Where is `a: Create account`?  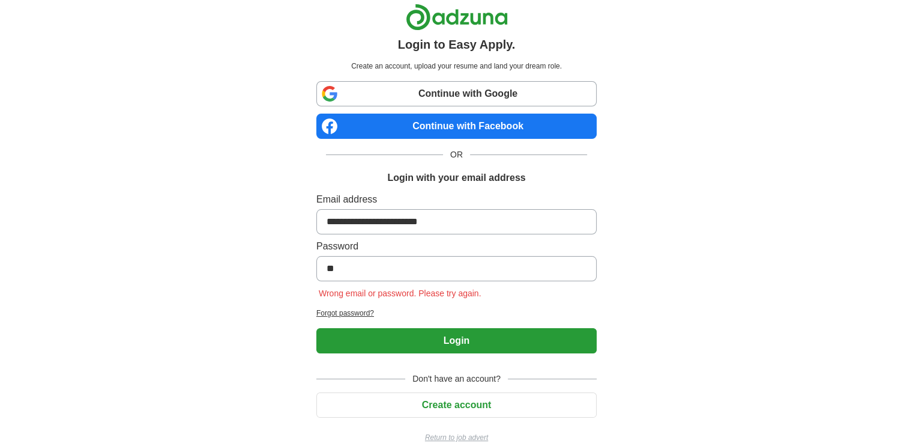
a: Create account is located at coordinates (456, 404).